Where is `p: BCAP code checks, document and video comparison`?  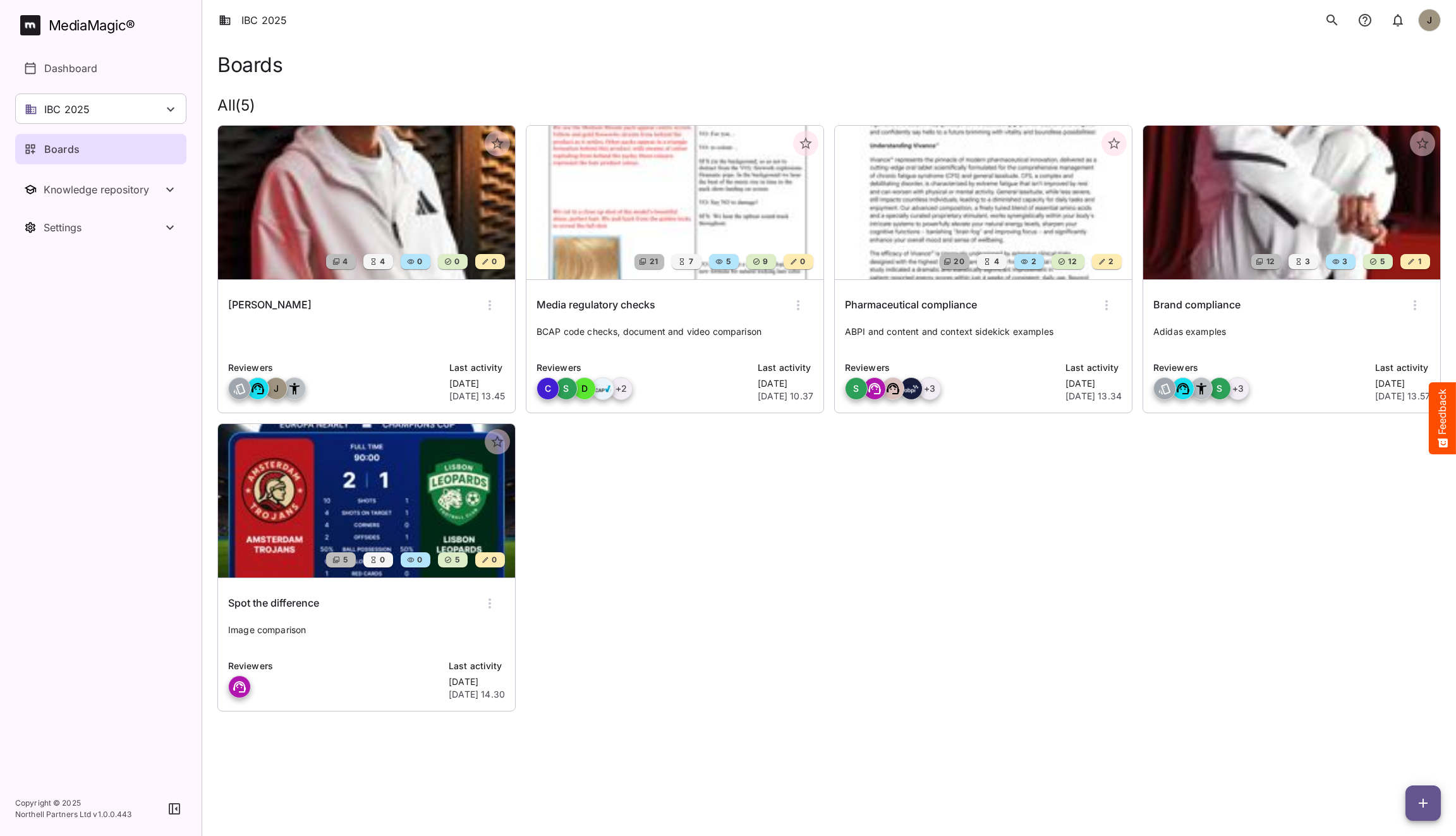 p: BCAP code checks, document and video comparison is located at coordinates (675, 338).